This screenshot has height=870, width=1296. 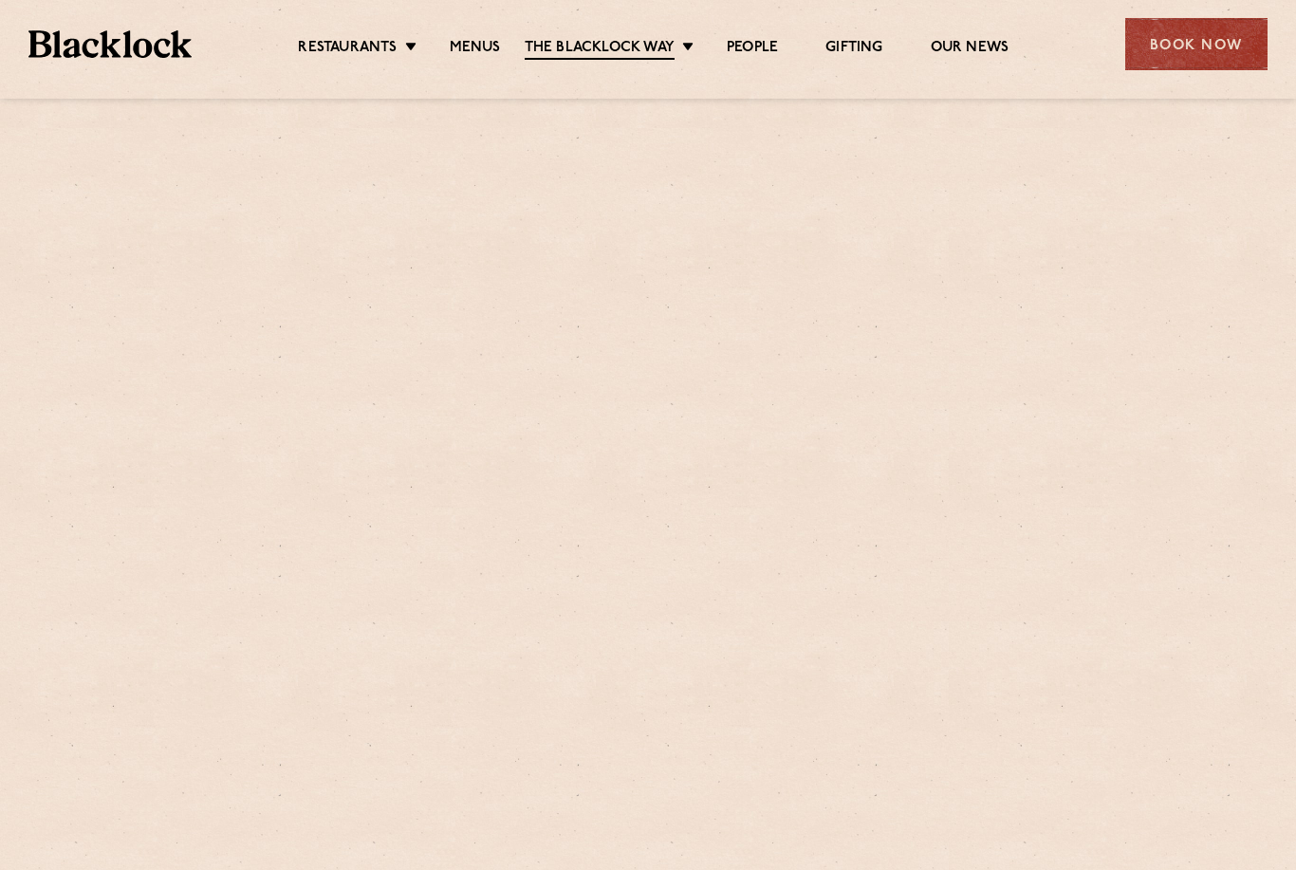 What do you see at coordinates (752, 48) in the screenshot?
I see `a: People` at bounding box center [752, 48].